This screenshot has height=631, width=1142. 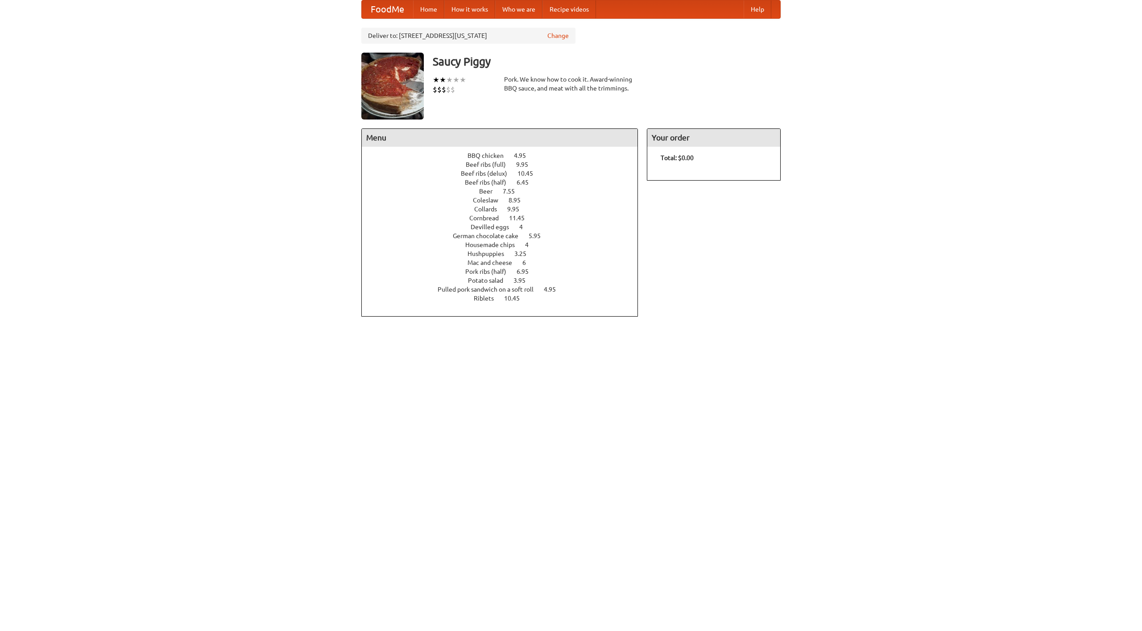 I want to click on span: BBQ chicken, so click(x=490, y=156).